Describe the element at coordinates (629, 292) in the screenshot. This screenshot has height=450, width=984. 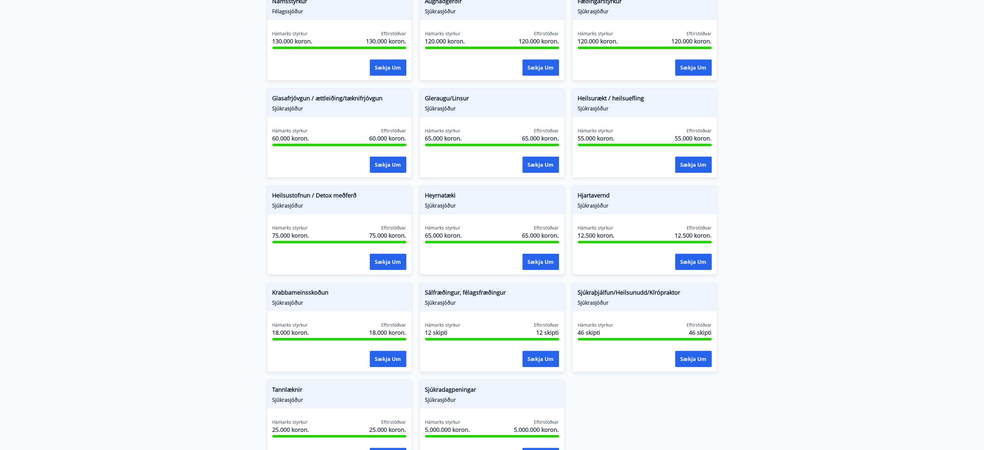
I see `font: Sjúkraþjálfun/Heilsunudd/Kírópraktor` at that location.